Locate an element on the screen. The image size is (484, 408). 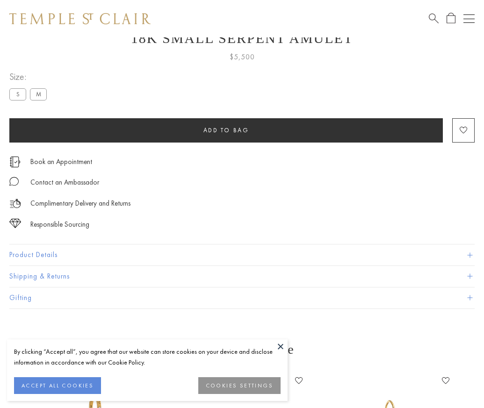
img: MessageIcon-01_2.svg is located at coordinates (14, 181).